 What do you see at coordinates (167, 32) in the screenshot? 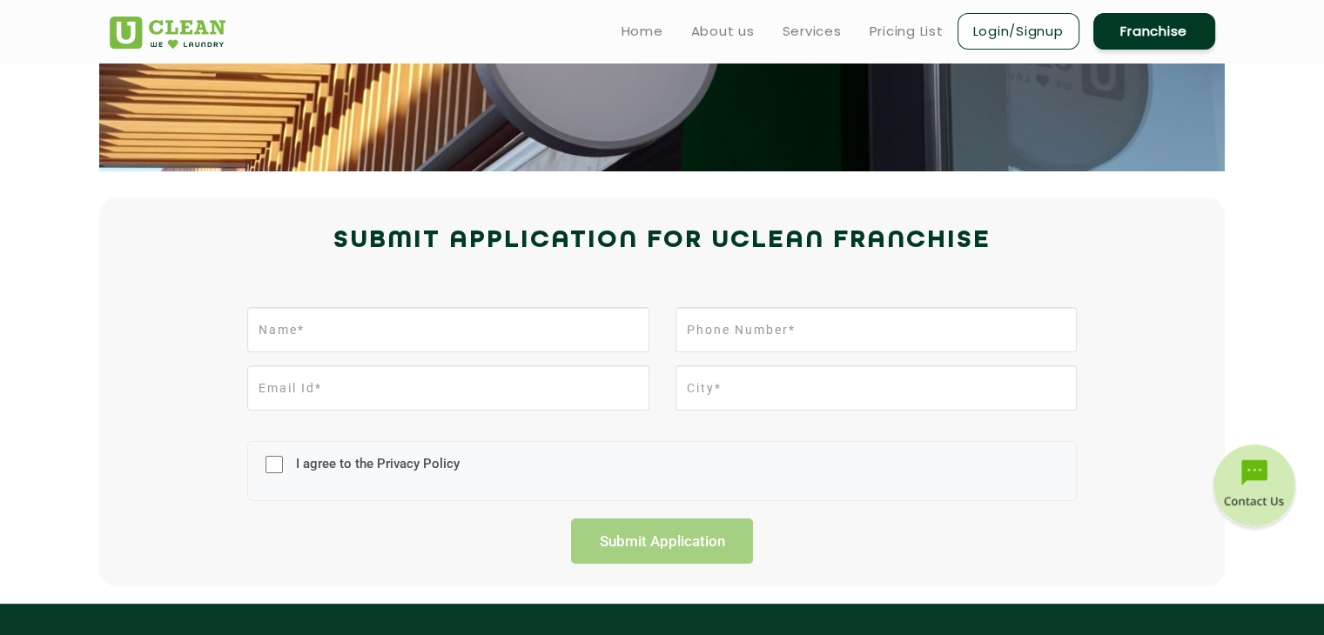
I see `img: UClean Laundry and Dry Cleaning` at bounding box center [167, 32].